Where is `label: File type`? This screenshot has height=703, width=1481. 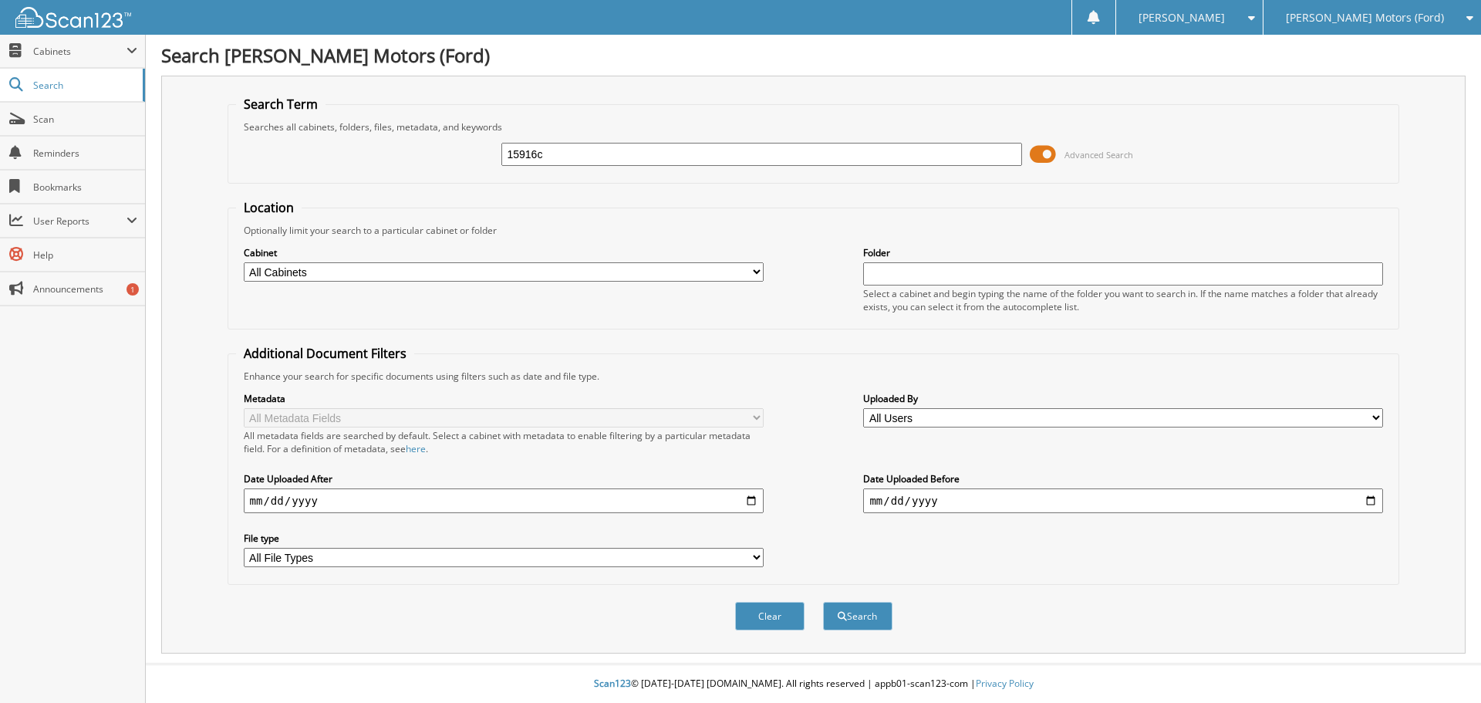 label: File type is located at coordinates (504, 538).